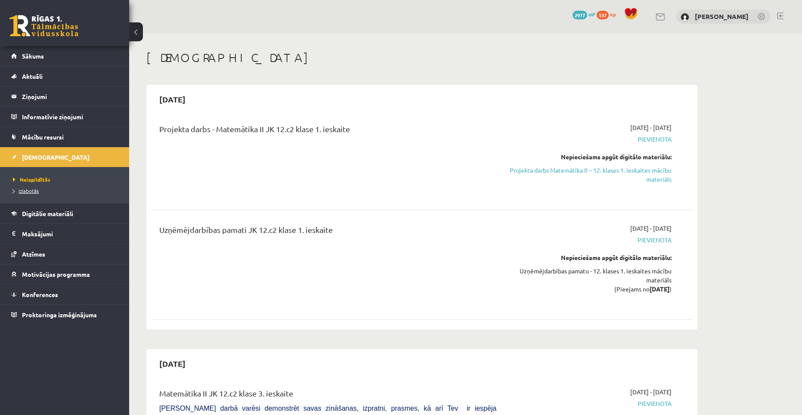  Describe the element at coordinates (34, 254) in the screenshot. I see `span: Atzīmes` at that location.